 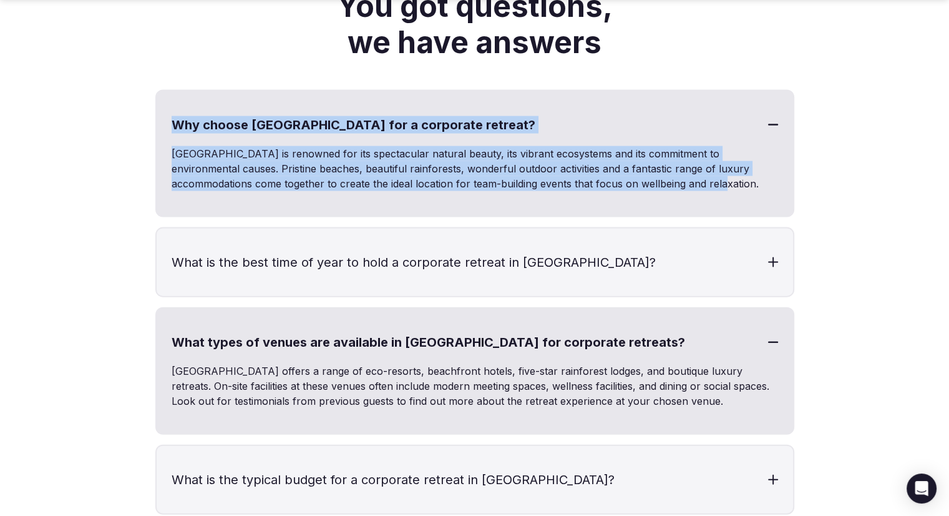 What do you see at coordinates (922, 488) in the screenshot?
I see `div: Open Intercom Messenger` at bounding box center [922, 488].